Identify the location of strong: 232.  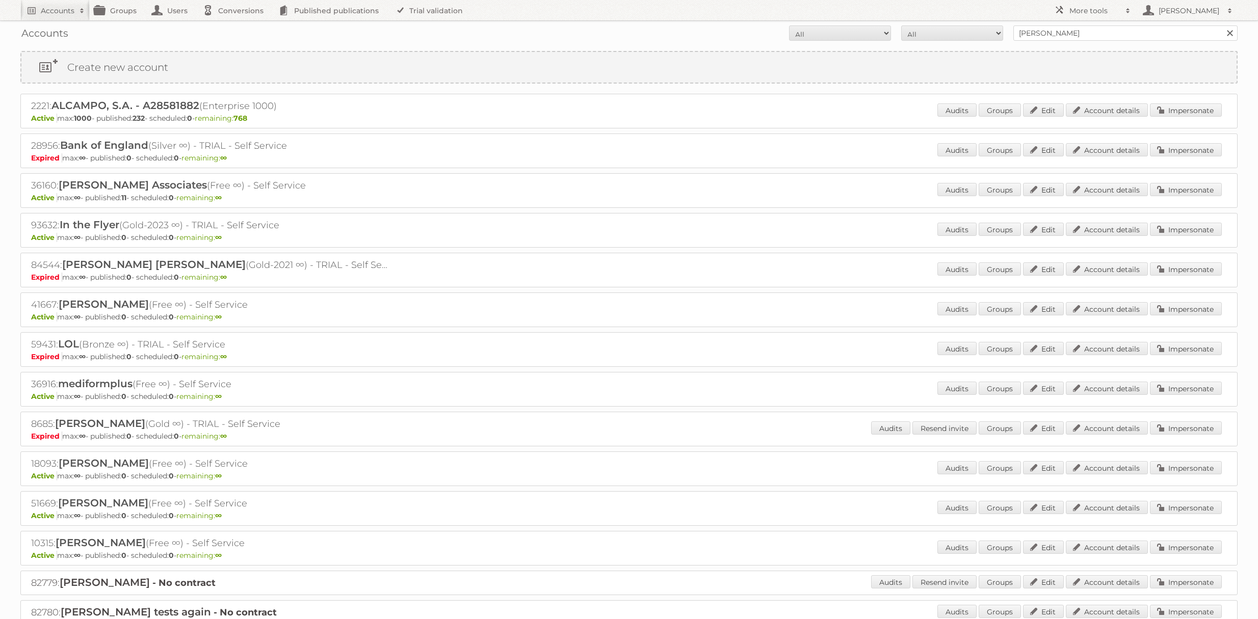
(139, 118).